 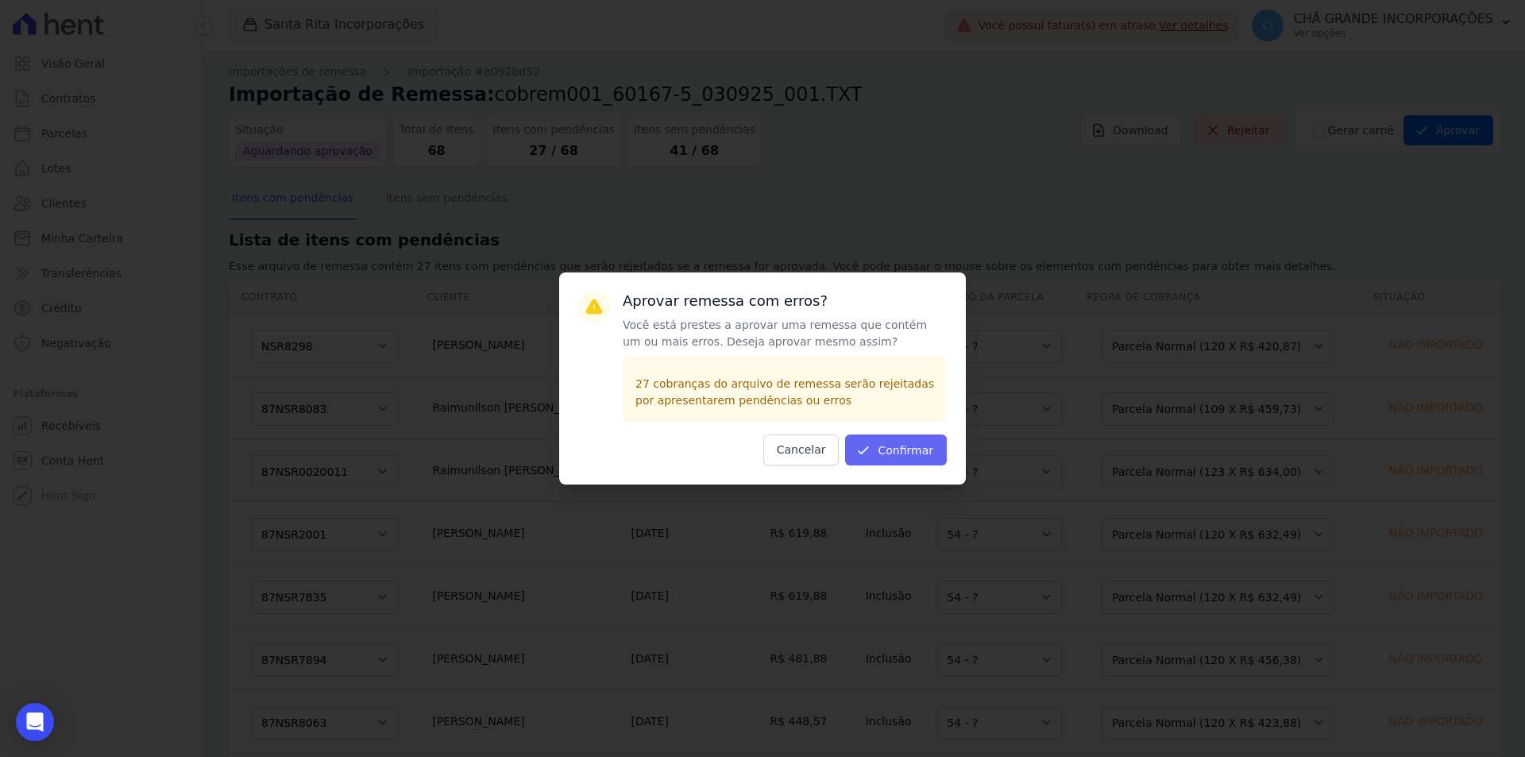 I want to click on h3: Aprovar remessa com erros?, so click(x=785, y=301).